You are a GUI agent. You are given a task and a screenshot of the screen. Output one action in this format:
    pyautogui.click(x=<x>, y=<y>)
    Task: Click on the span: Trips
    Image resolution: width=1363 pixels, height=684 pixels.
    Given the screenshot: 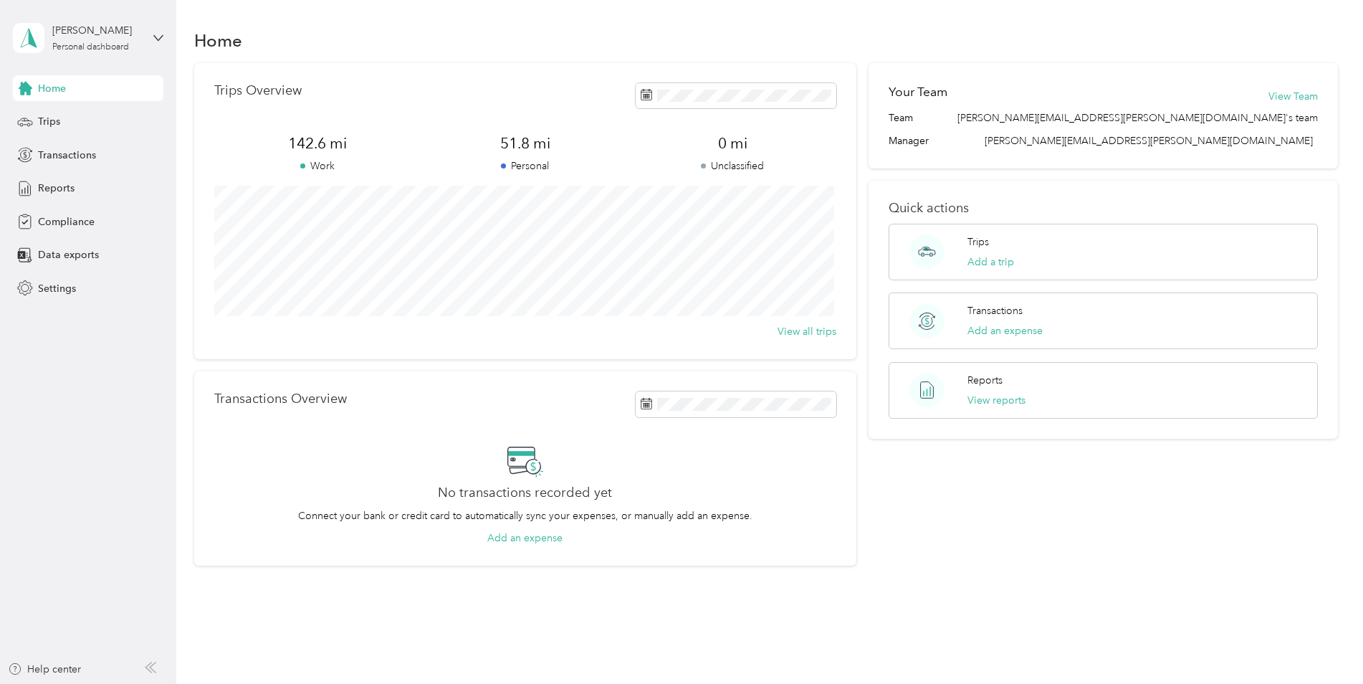 What is the action you would take?
    pyautogui.click(x=49, y=121)
    